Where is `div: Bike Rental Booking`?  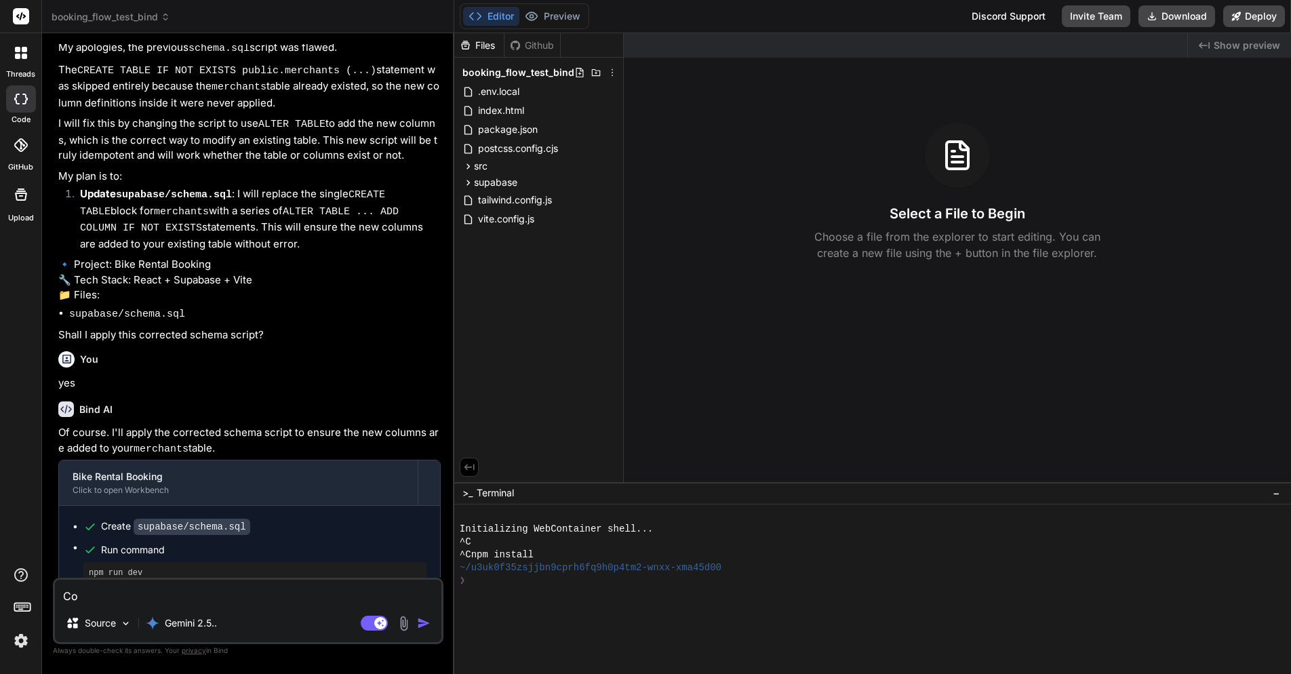 div: Bike Rental Booking is located at coordinates (238, 477).